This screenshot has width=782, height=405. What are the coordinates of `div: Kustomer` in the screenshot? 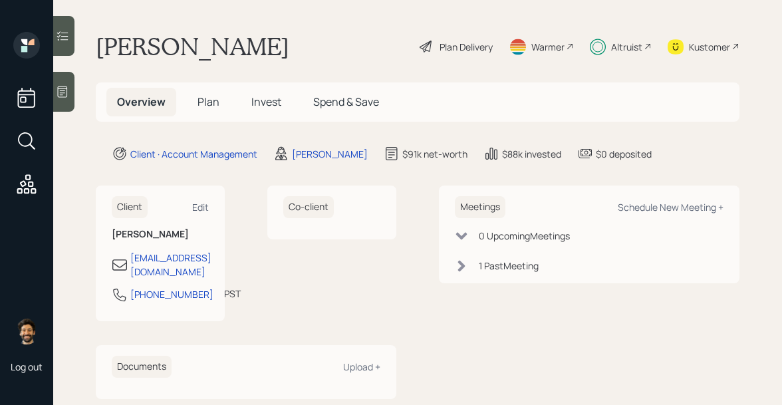 It's located at (710, 47).